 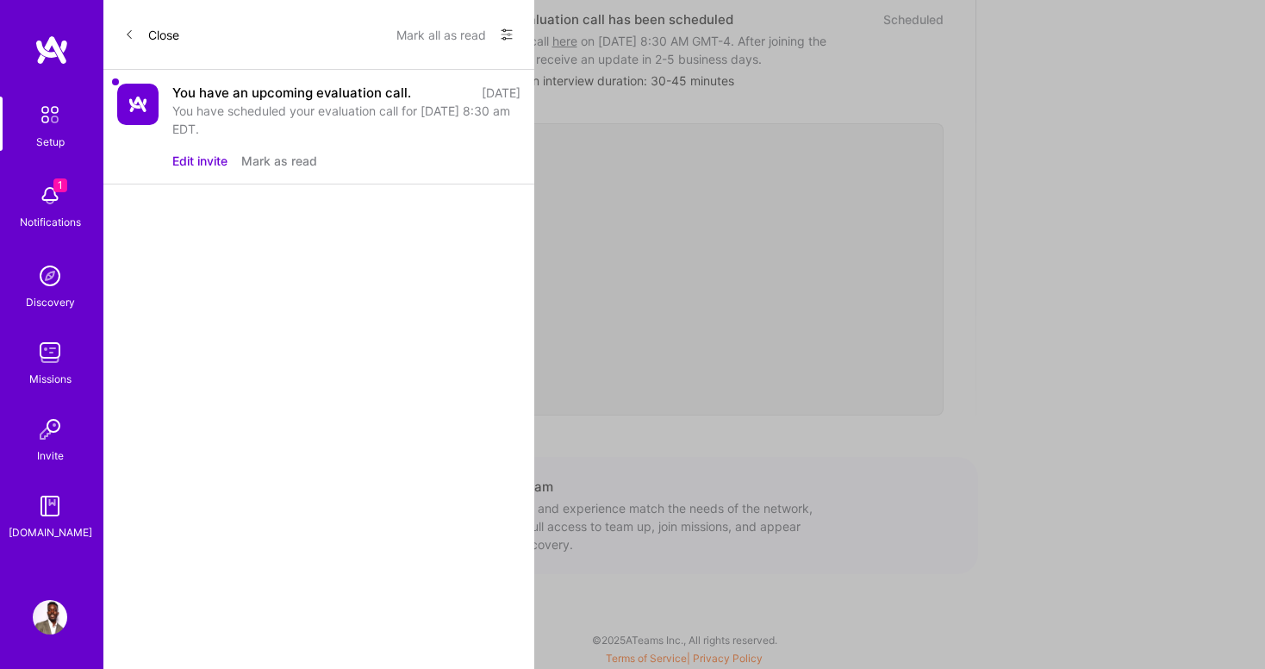 What do you see at coordinates (441, 34) in the screenshot?
I see `button: Mark all as read` at bounding box center [441, 34].